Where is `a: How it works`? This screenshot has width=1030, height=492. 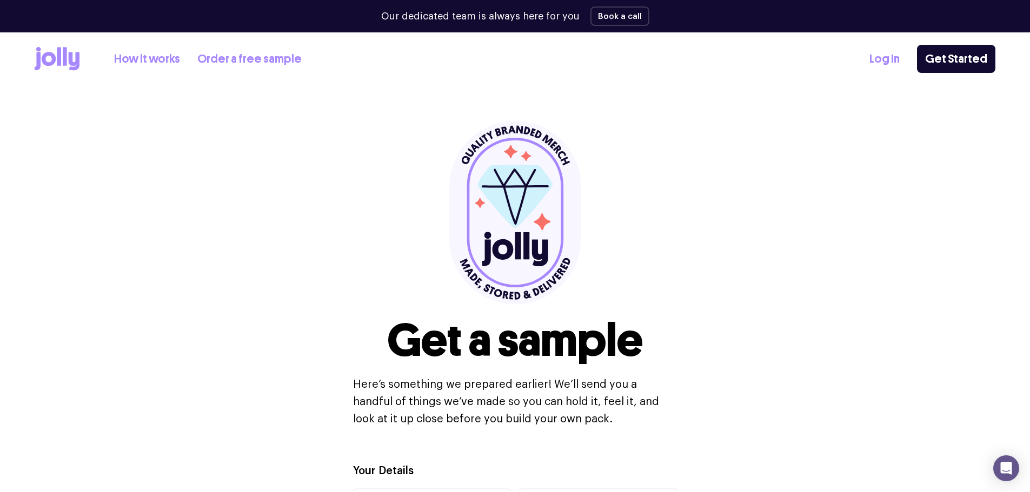 a: How it works is located at coordinates (147, 59).